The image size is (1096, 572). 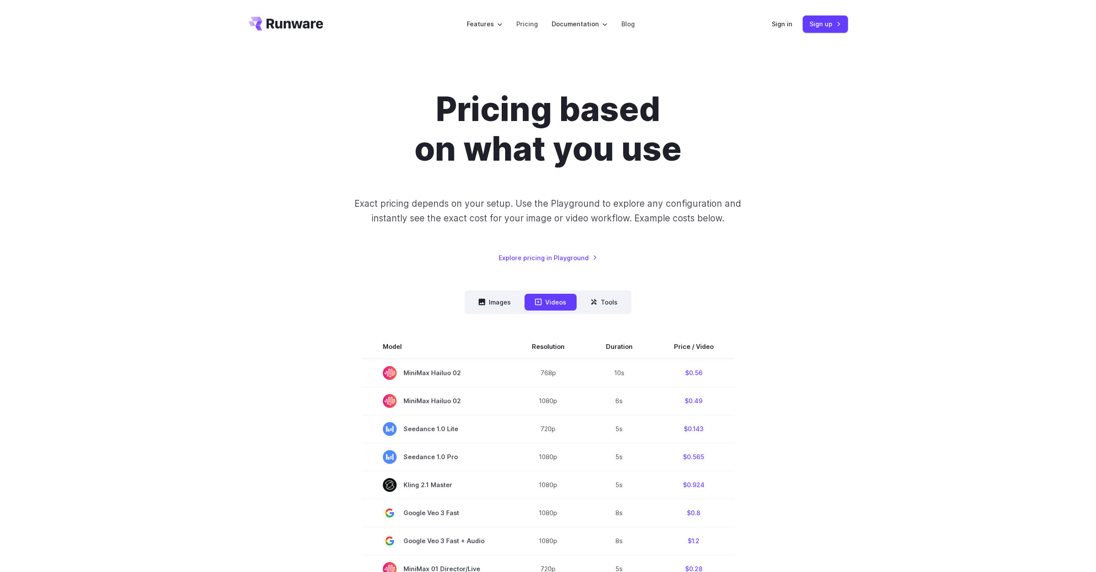 What do you see at coordinates (694, 540) in the screenshot?
I see `td: $1.2` at bounding box center [694, 540].